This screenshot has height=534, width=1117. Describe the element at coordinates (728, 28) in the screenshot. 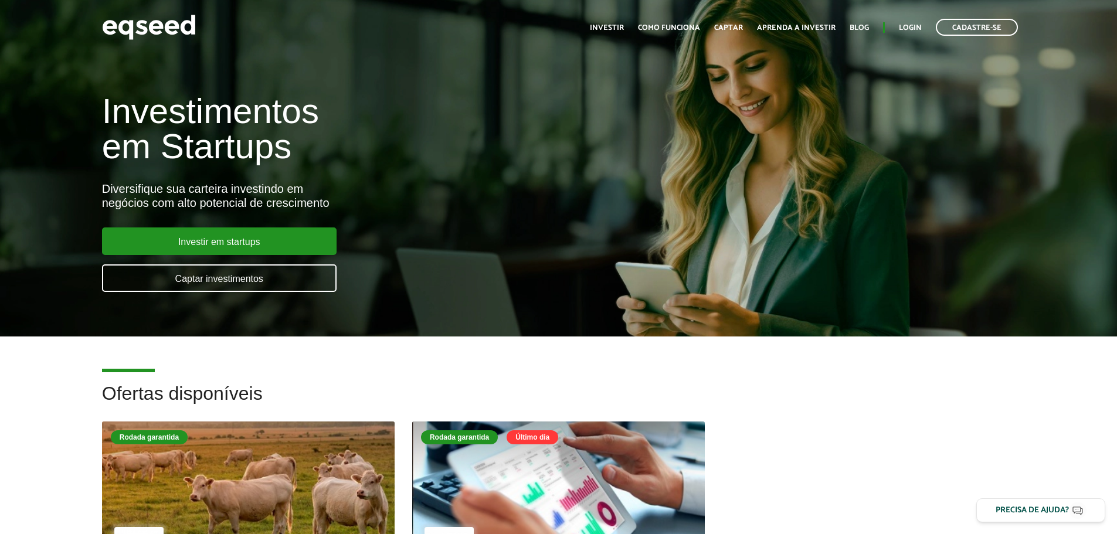

I see `a: Captar` at that location.